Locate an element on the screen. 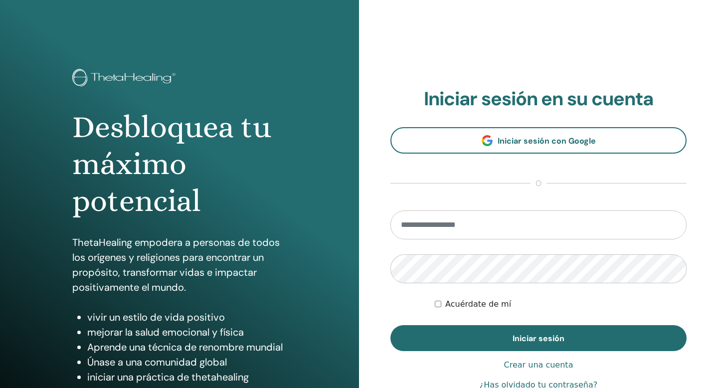  font: Crear una cuenta is located at coordinates (538, 364).